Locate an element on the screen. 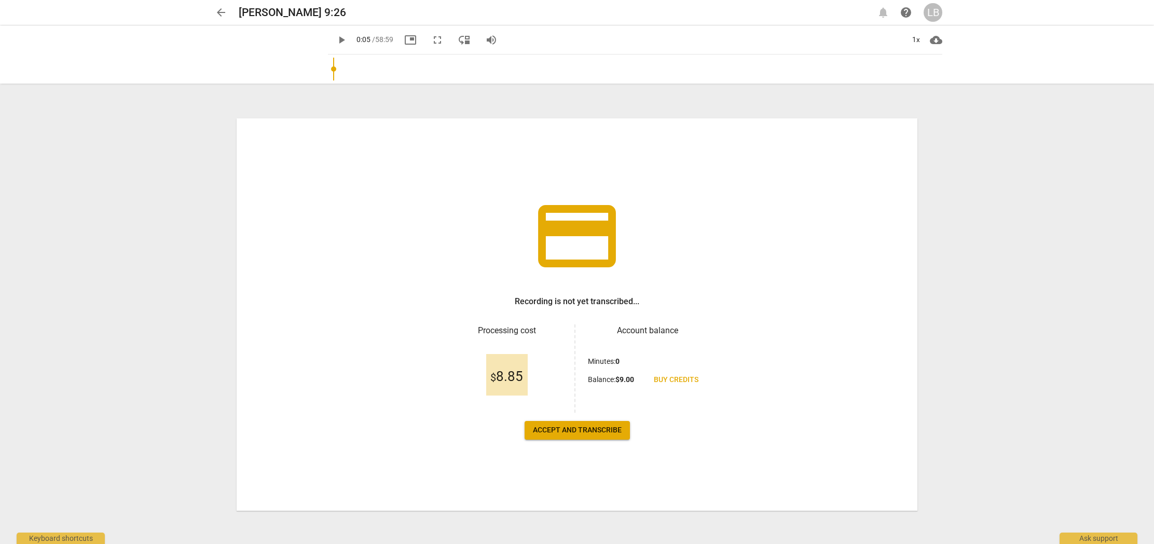 The image size is (1154, 544). button: View player as separate pane is located at coordinates (464, 40).